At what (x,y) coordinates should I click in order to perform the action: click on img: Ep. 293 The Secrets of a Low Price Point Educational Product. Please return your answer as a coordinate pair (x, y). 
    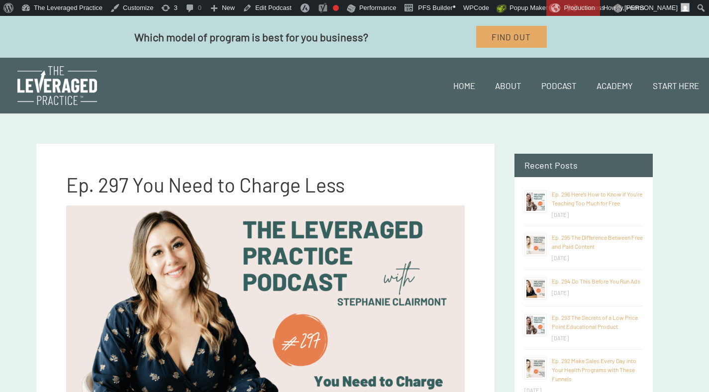
    Looking at the image, I should click on (535, 325).